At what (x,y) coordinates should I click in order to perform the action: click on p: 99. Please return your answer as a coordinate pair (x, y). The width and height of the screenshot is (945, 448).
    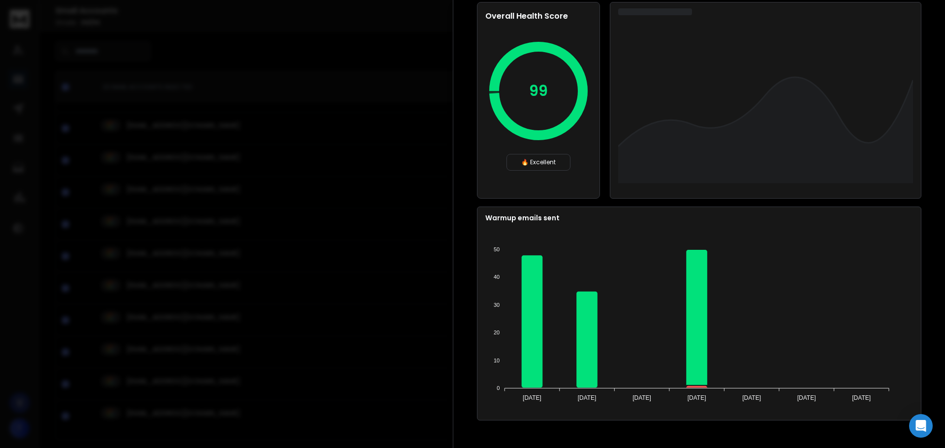
    Looking at the image, I should click on (538, 91).